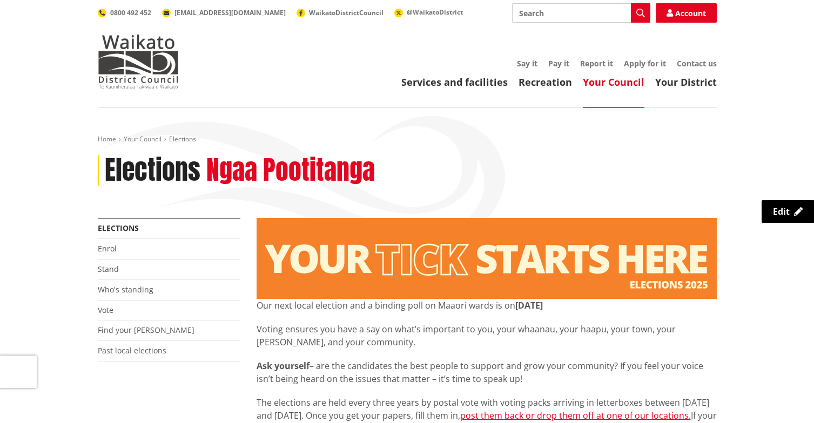 This screenshot has width=814, height=423. I want to click on a: Edit, so click(787, 212).